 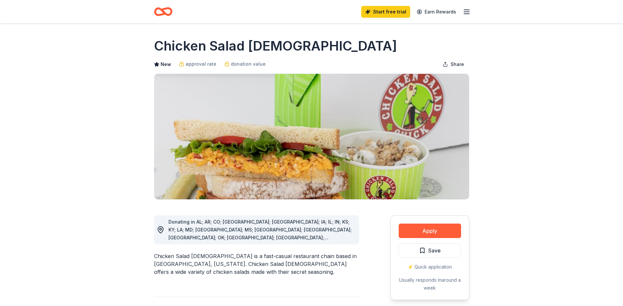 I want to click on button: Apply, so click(x=430, y=231).